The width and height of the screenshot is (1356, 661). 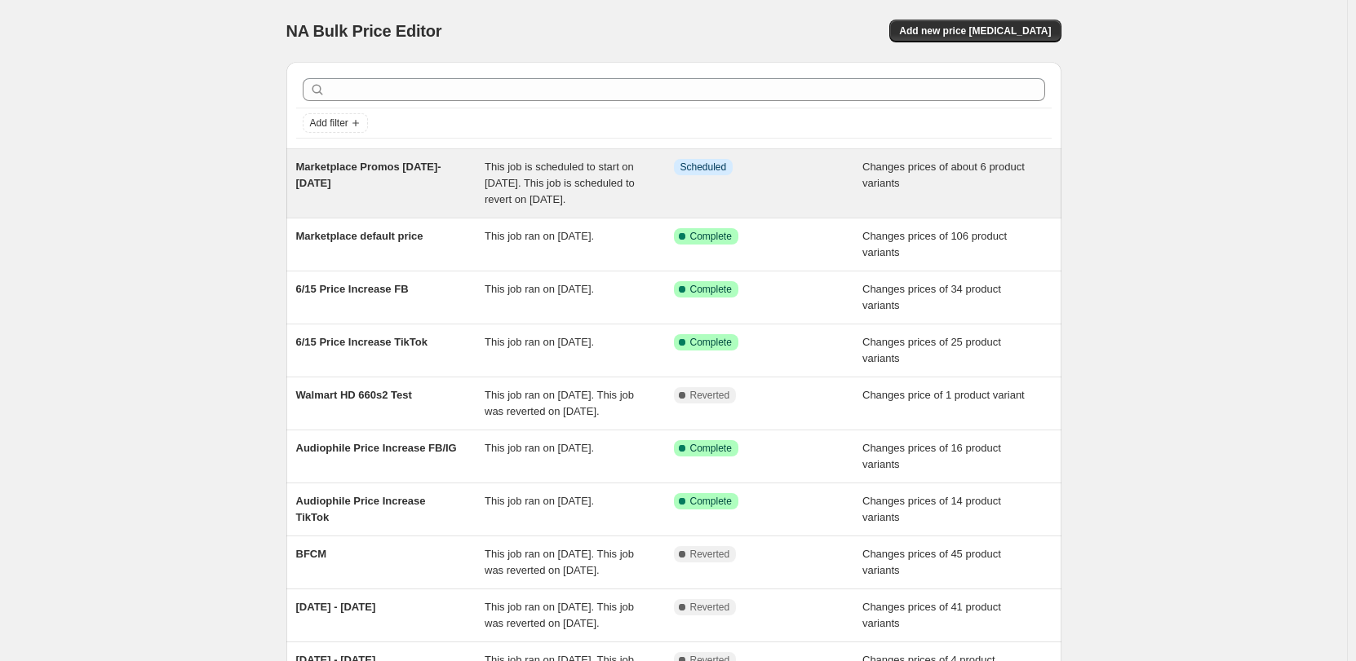 I want to click on span: Marketplace default price, so click(x=360, y=236).